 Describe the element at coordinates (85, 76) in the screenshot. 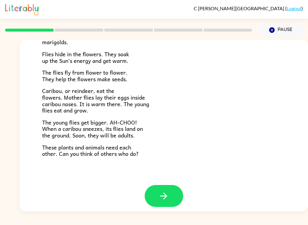

I see `span: The flies fly from flower to flower. They help the flowers make seeds.` at that location.